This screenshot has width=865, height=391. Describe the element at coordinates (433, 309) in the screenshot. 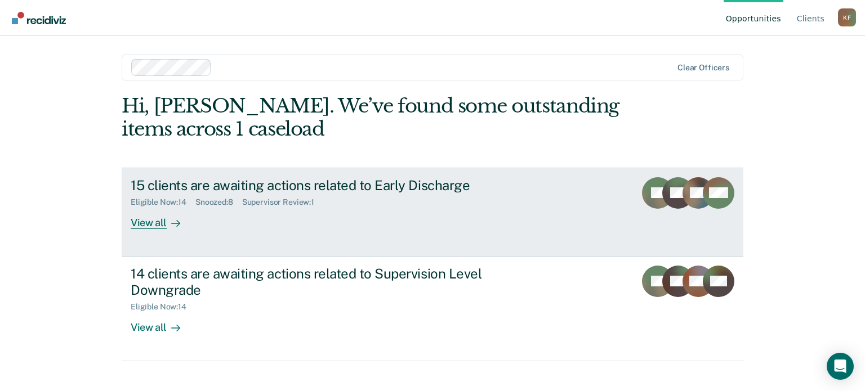

I see `a: 14 clients are awaiting actions related to Supervision Level DowngradeEligible Now:14View all` at that location.